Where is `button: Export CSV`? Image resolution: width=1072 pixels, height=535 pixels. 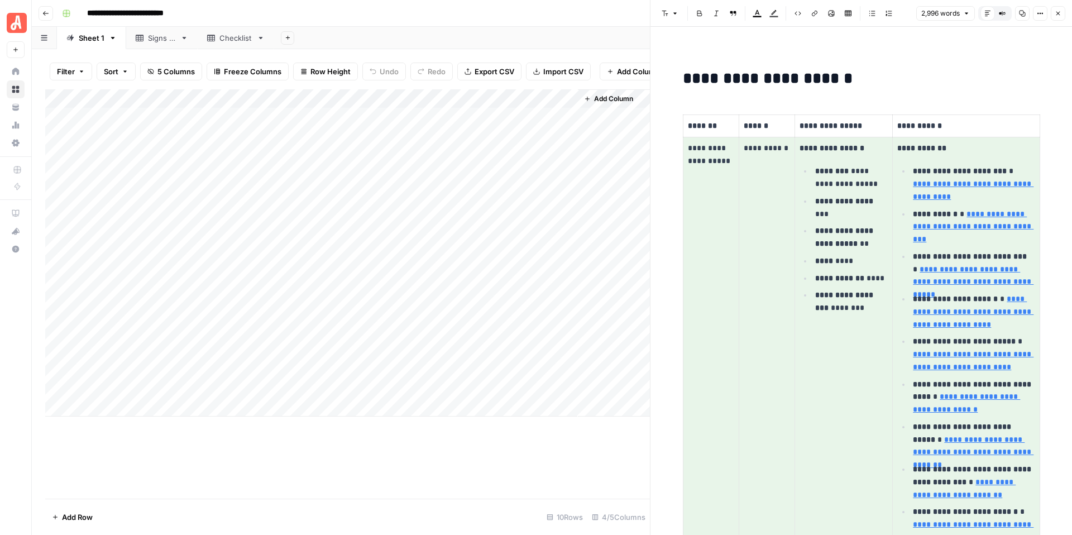
button: Export CSV is located at coordinates (489, 71).